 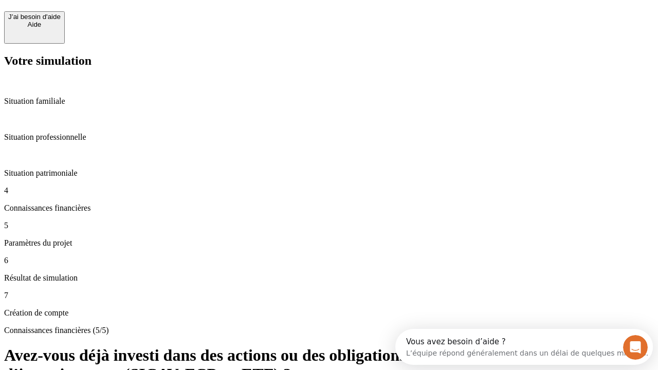 What do you see at coordinates (329, 313) in the screenshot?
I see `p: Création de compte` at bounding box center [329, 313].